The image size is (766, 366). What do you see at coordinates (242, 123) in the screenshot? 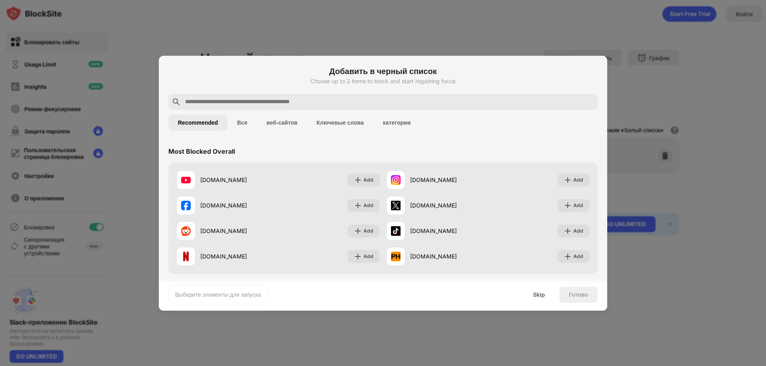
I see `button: Все` at bounding box center [242, 123].